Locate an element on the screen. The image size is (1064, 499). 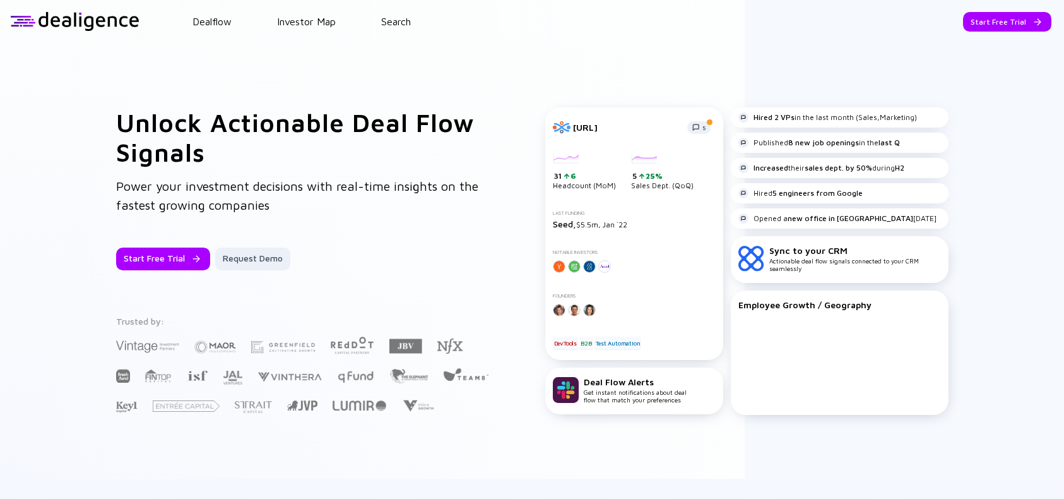
div: 6 is located at coordinates (572, 175).